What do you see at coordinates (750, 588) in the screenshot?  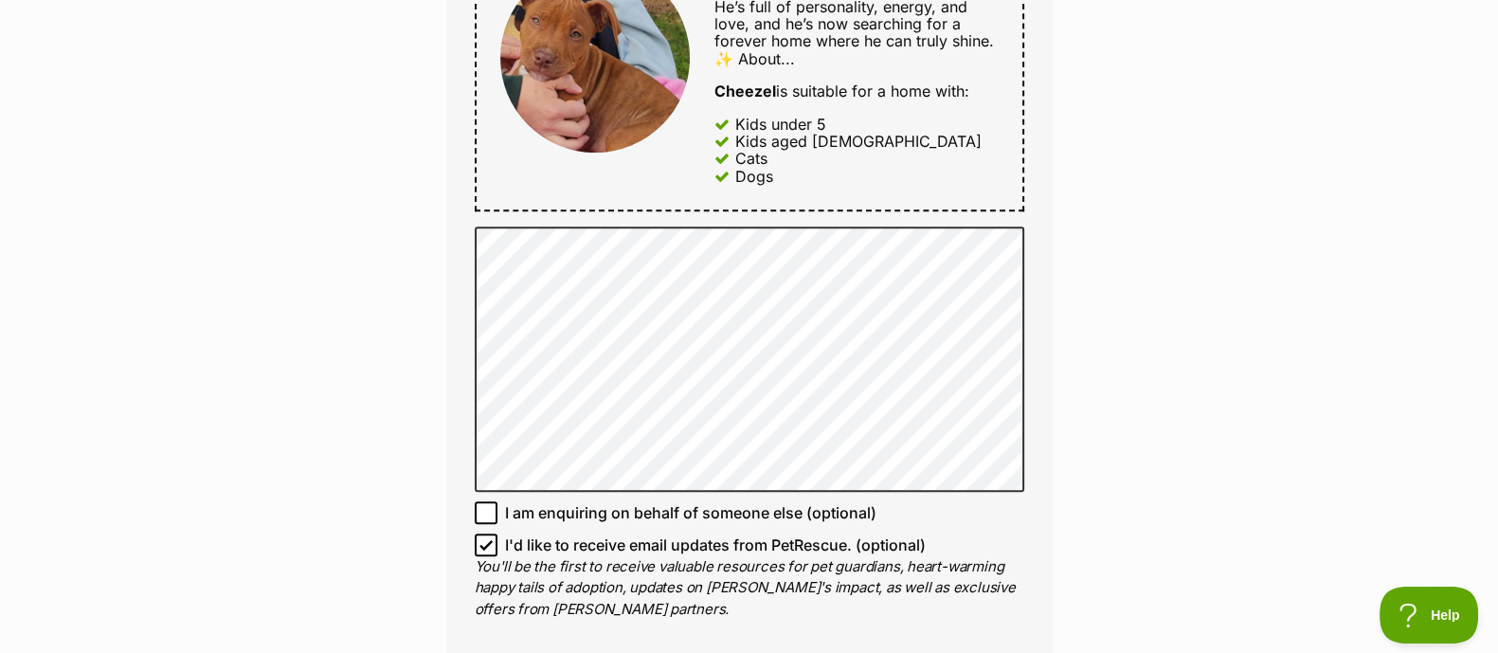 I see `p: You'll be the first to receive valuable resources for pet guardians, heart-warming happy tails of...` at bounding box center [750, 588].